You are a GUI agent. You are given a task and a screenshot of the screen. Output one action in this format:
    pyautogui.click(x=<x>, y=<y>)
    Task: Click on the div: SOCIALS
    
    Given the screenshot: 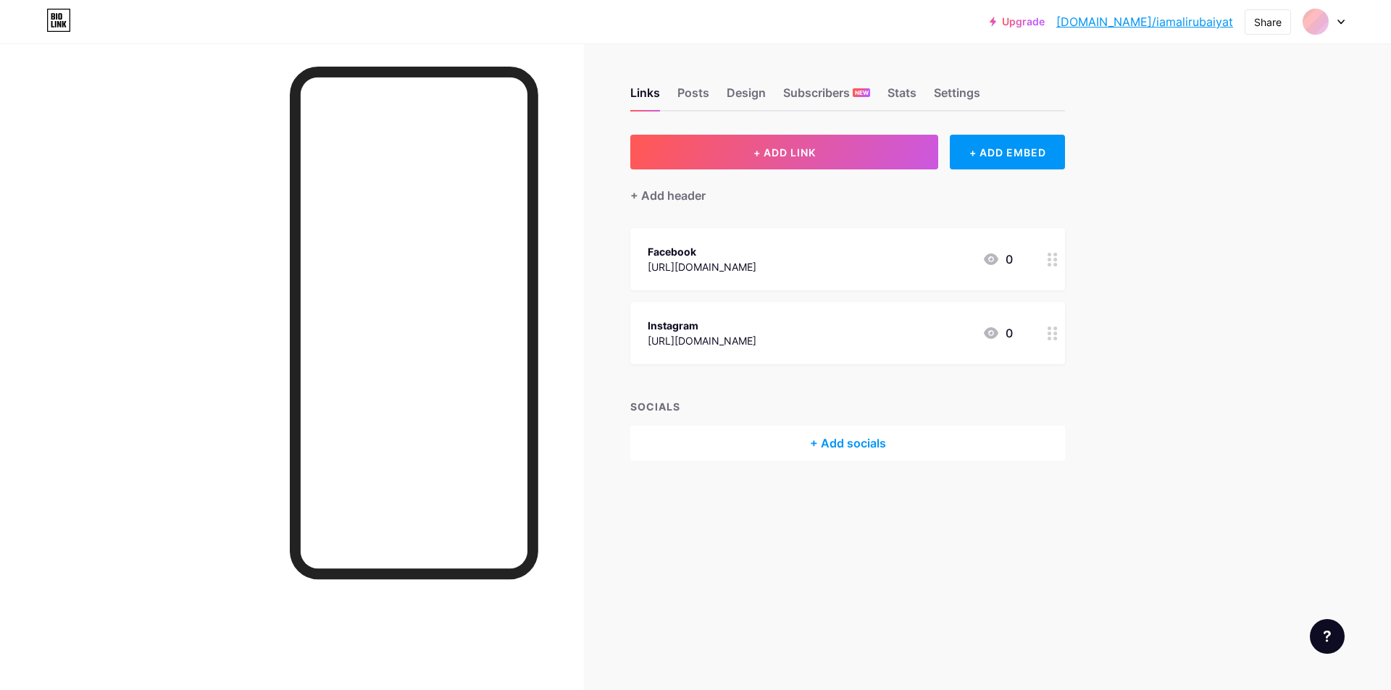 What is the action you would take?
    pyautogui.click(x=847, y=406)
    